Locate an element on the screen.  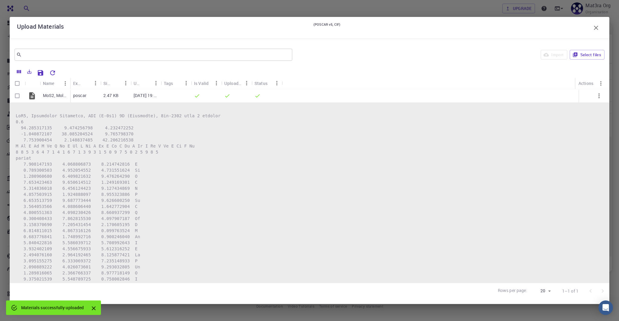
div: Open Intercom Messenger is located at coordinates (606, 308).